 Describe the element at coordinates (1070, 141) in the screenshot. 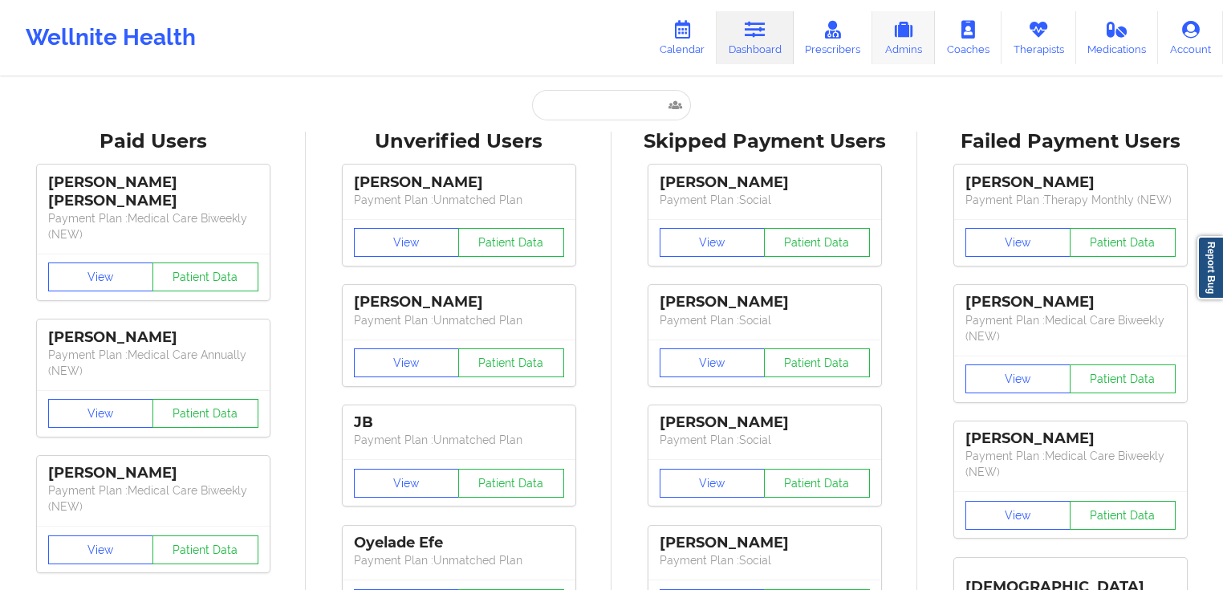

I see `div: Failed Payment Users` at that location.